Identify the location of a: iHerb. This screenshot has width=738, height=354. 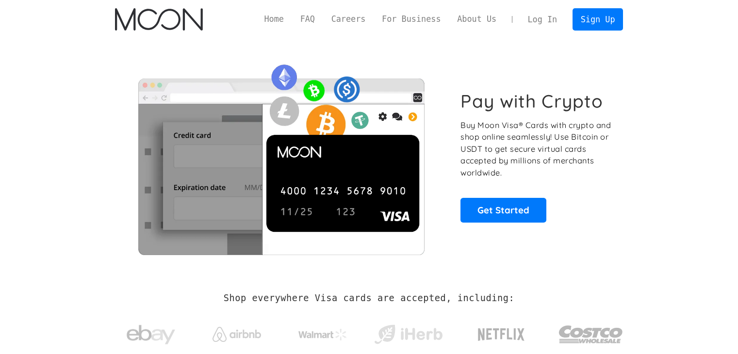
(408, 332).